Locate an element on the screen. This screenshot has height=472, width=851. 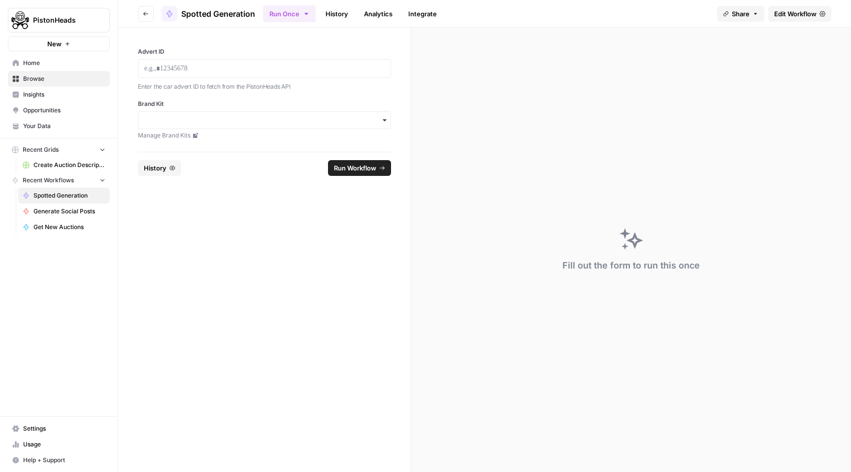
span: Recent Grids is located at coordinates (40, 150).